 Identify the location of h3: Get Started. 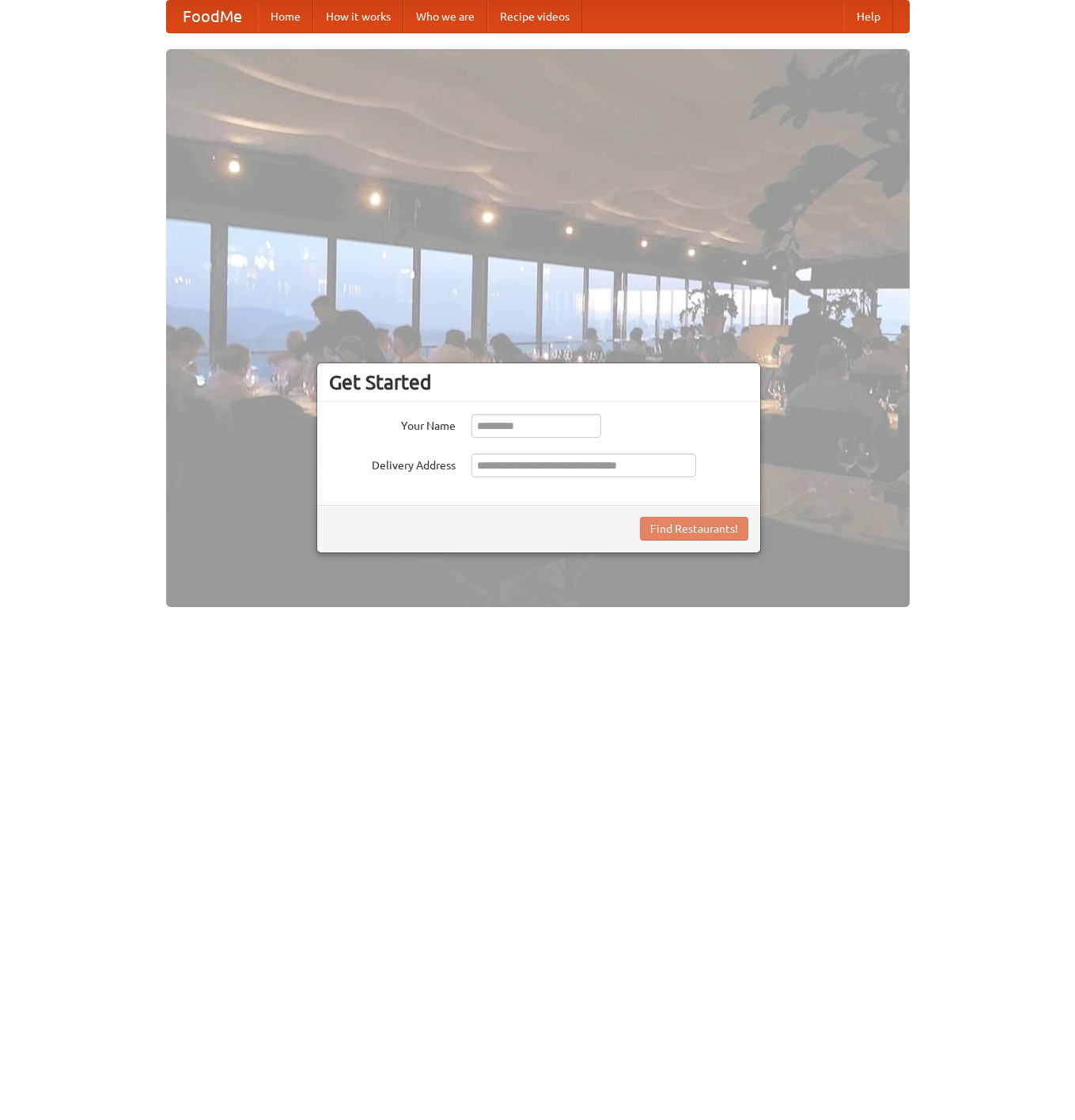
(539, 382).